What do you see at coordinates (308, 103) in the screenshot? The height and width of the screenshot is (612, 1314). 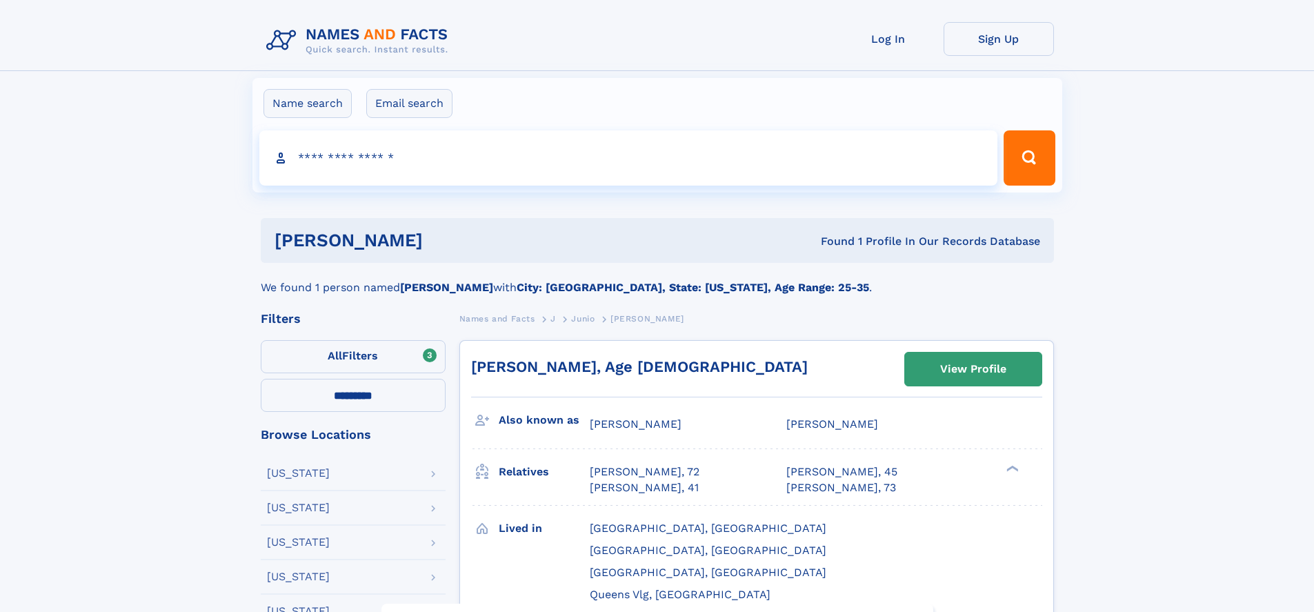 I see `label: Name search` at bounding box center [308, 103].